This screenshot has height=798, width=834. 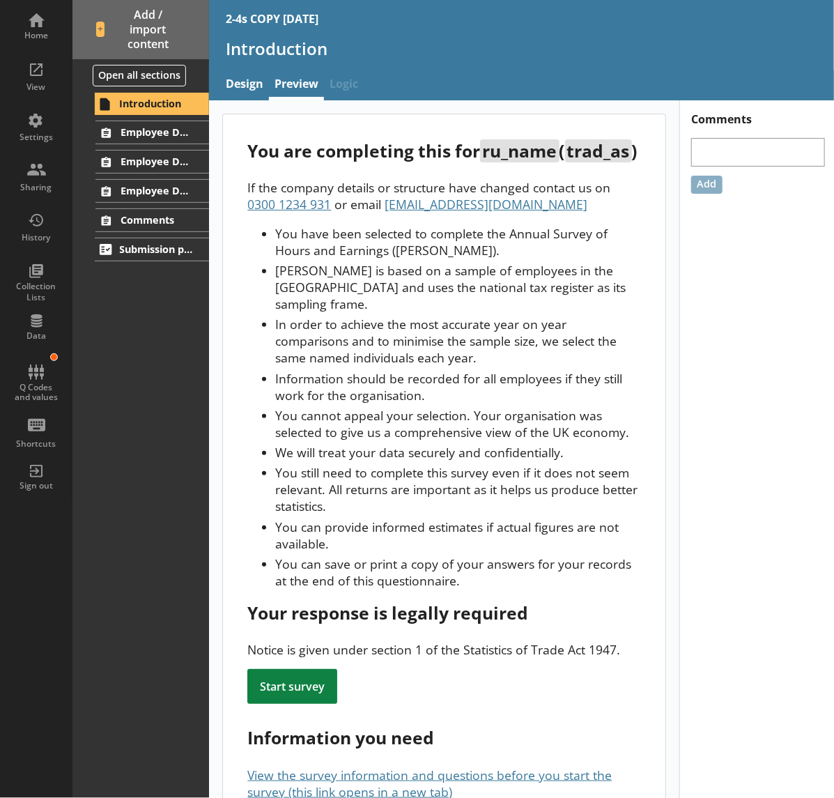 What do you see at coordinates (458, 341) in the screenshot?
I see `li: In order to achieve the most accurate year on year comparisons and to minimise the sample size, w...` at bounding box center [458, 341].